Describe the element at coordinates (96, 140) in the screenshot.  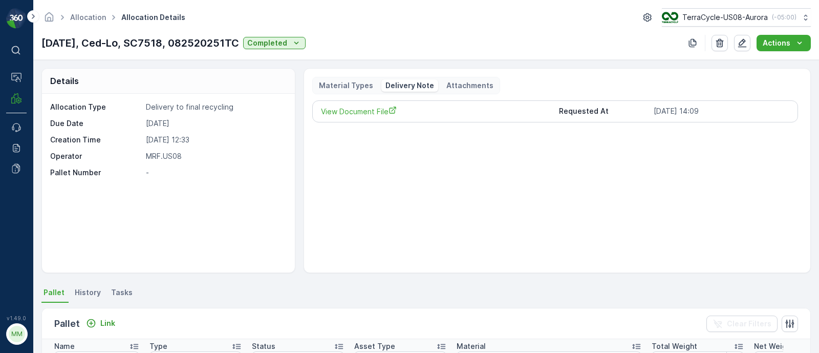
I see `p: Creation Time` at that location.